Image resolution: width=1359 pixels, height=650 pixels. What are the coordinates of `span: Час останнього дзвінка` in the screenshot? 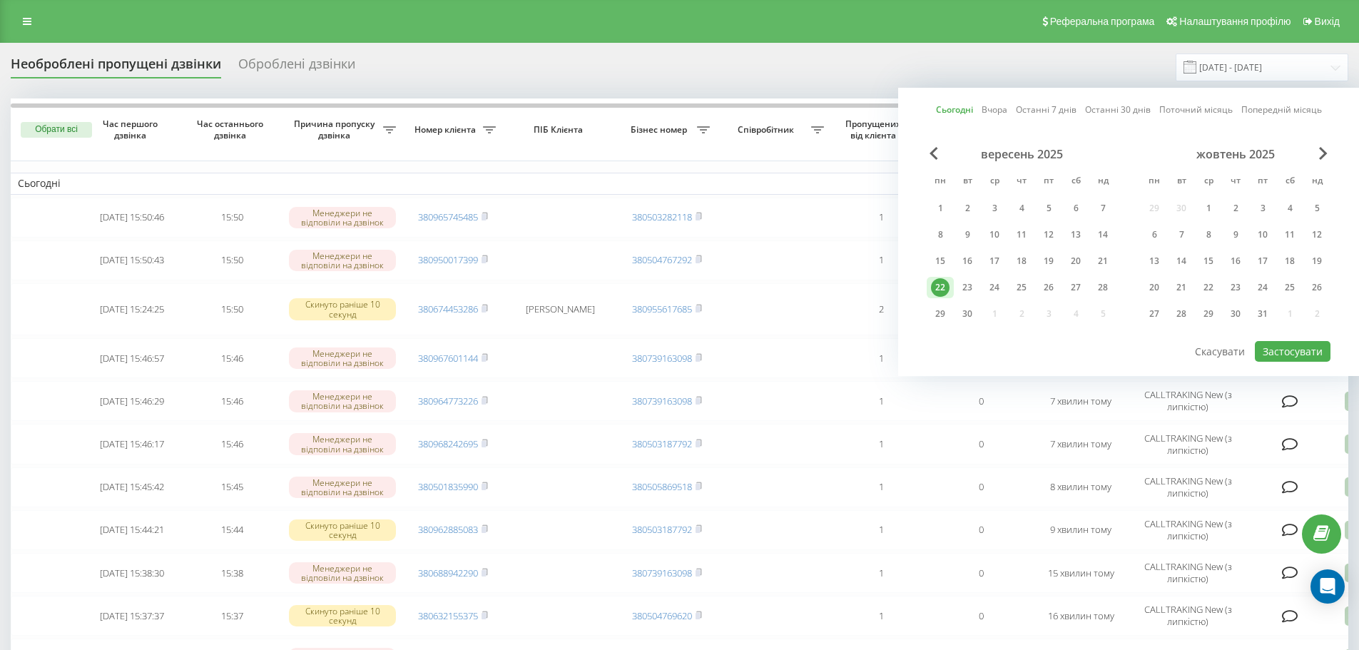 It's located at (232, 129).